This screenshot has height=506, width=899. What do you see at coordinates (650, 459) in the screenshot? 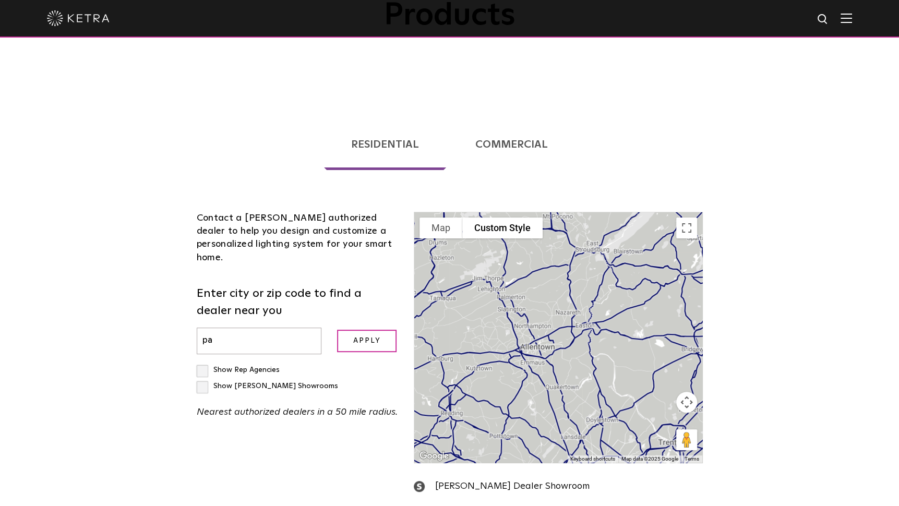
I see `span: Map data ©2025 Google` at bounding box center [650, 459].